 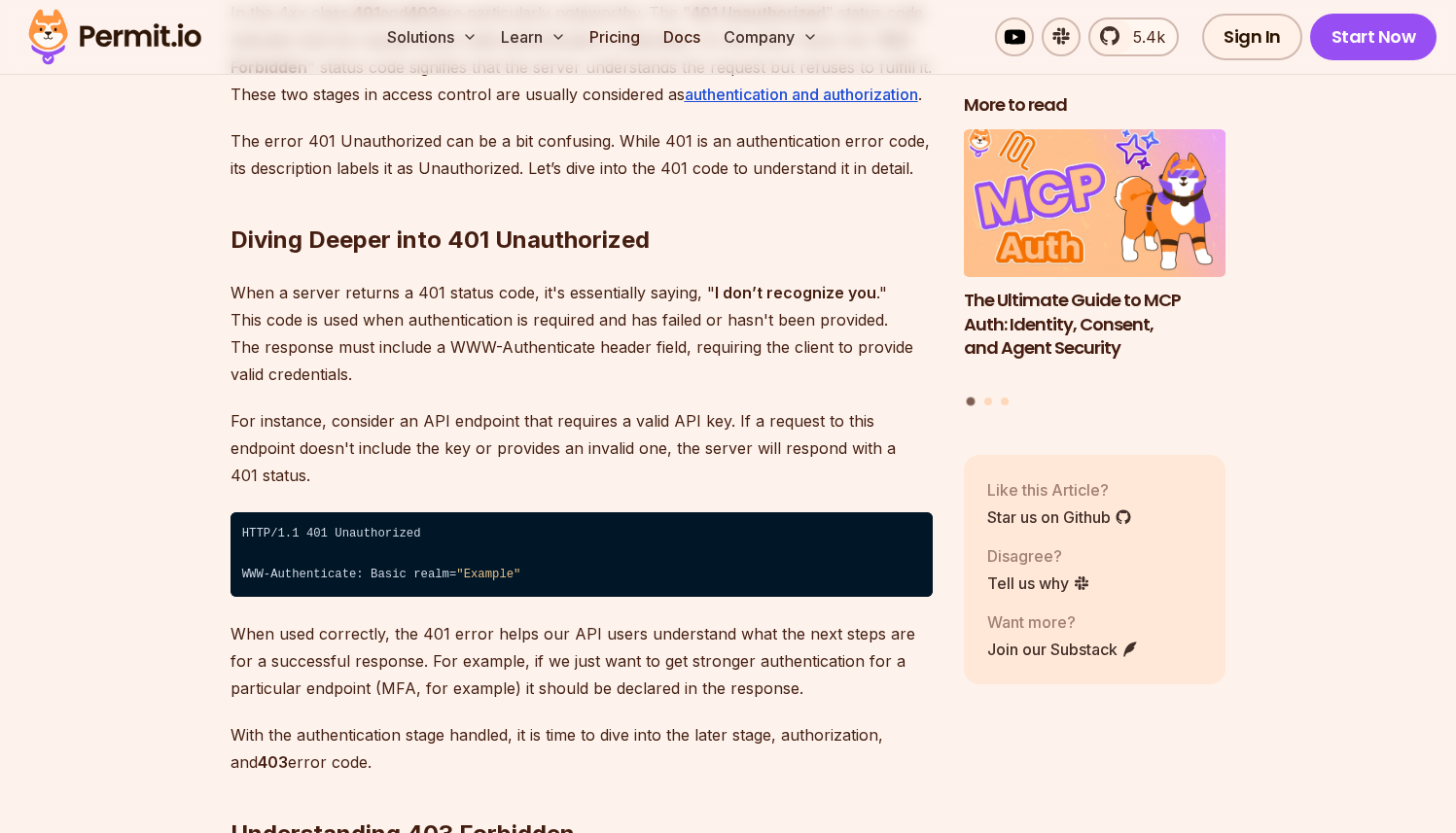 I want to click on p: For instance, consider an API endpoint that requires a valid API key. If a request to this endpoi..., so click(x=582, y=449).